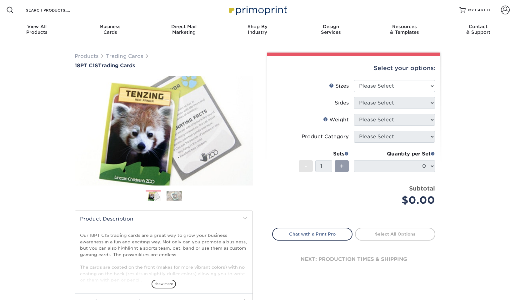  I want to click on a: BusinessCards, so click(110, 30).